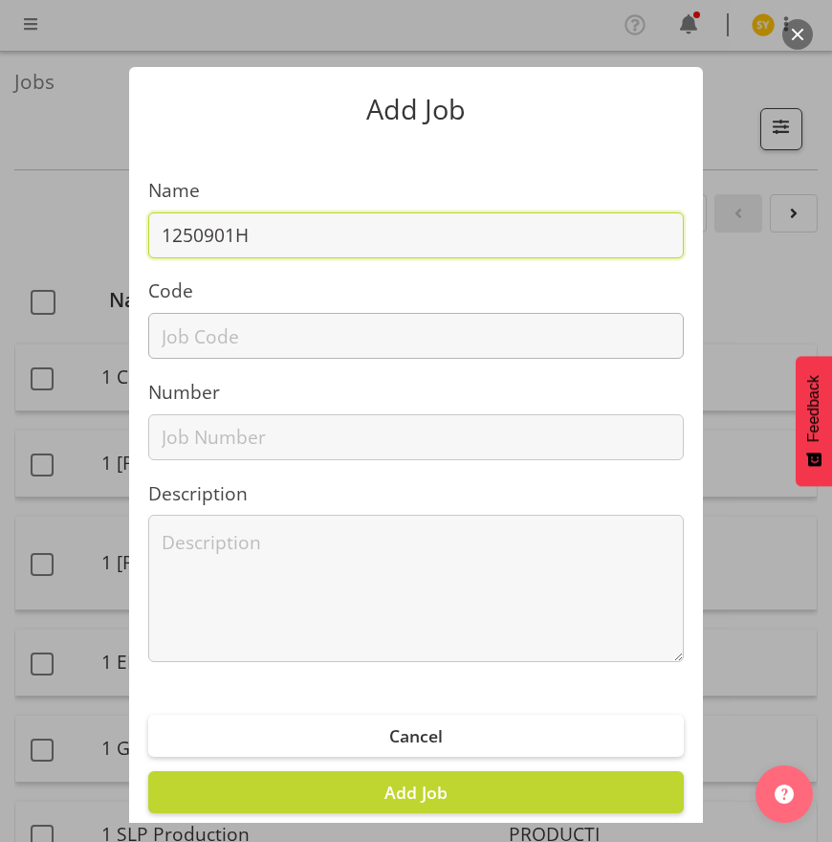 Image resolution: width=832 pixels, height=842 pixels. Describe the element at coordinates (416, 336) in the screenshot. I see `input: Job Code` at that location.